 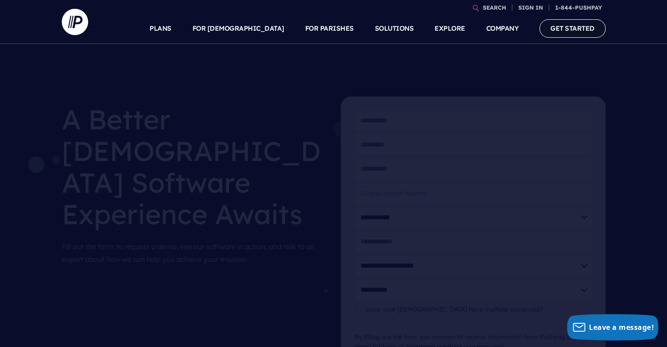 I want to click on a: SOLUTIONS, so click(x=394, y=29).